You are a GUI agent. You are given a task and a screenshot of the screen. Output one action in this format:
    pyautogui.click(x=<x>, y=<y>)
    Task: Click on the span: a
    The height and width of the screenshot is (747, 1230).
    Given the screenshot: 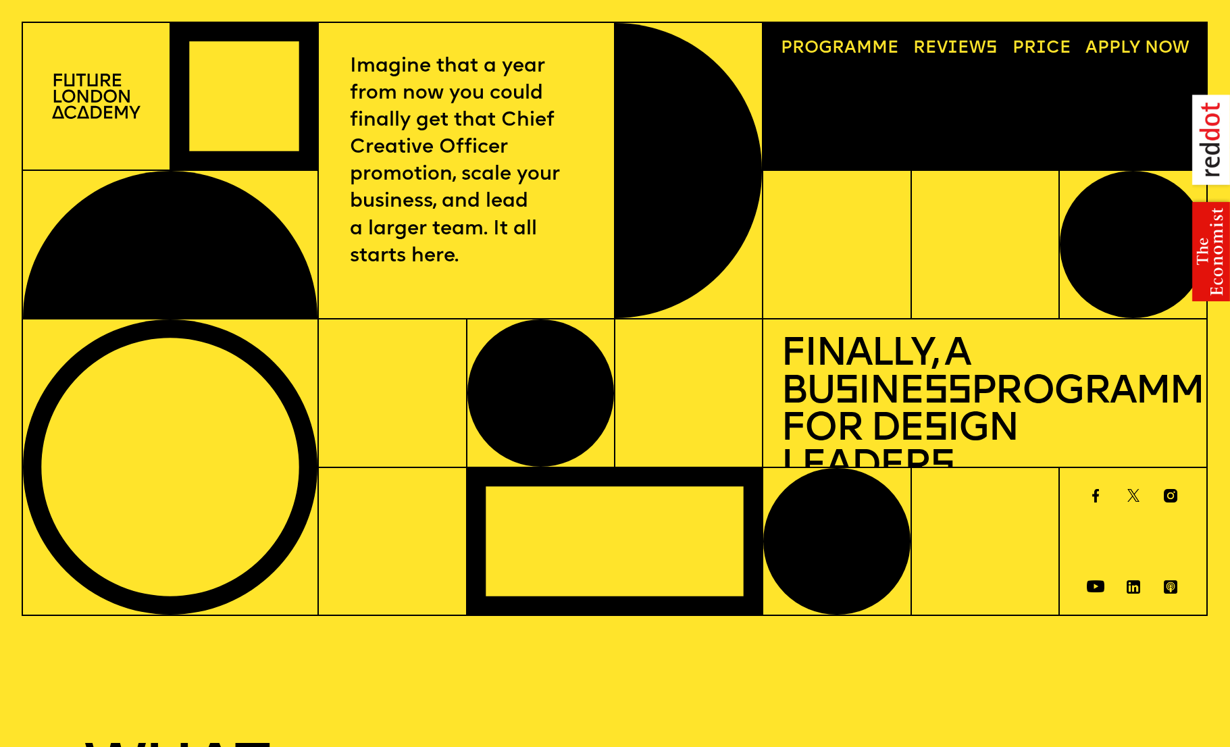 What is the action you would take?
    pyautogui.click(x=850, y=48)
    